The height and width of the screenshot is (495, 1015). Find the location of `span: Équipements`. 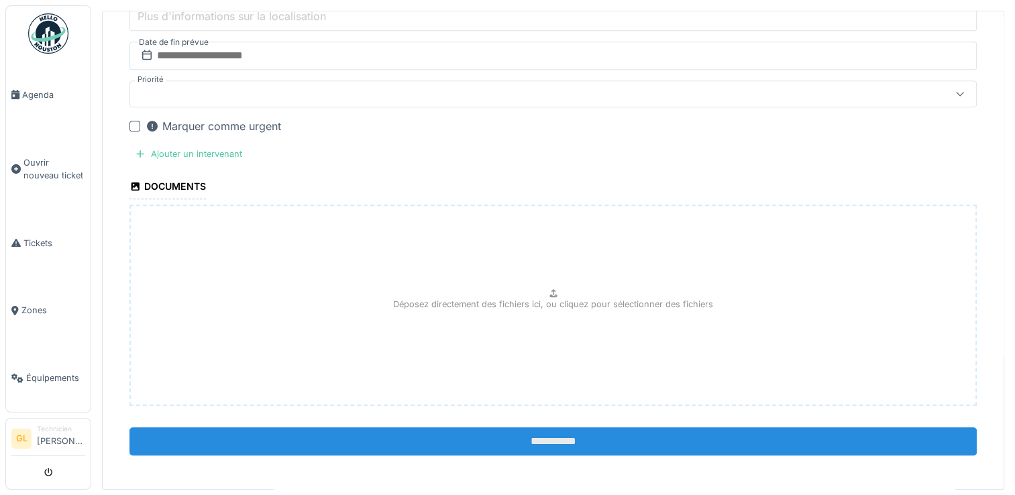

span: Équipements is located at coordinates (56, 378).